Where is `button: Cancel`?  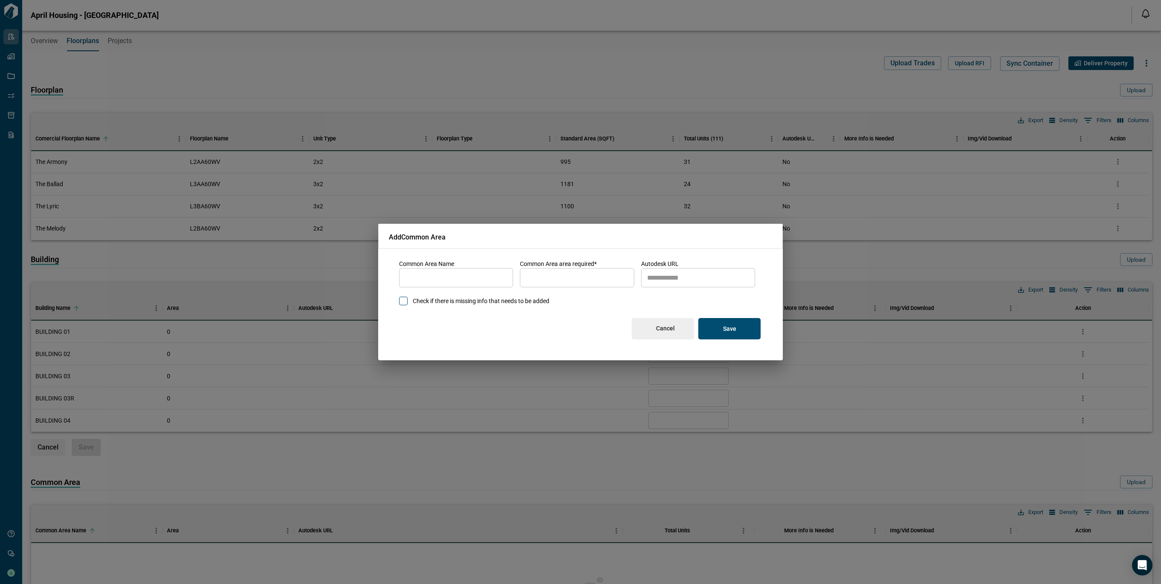
button: Cancel is located at coordinates (663, 329).